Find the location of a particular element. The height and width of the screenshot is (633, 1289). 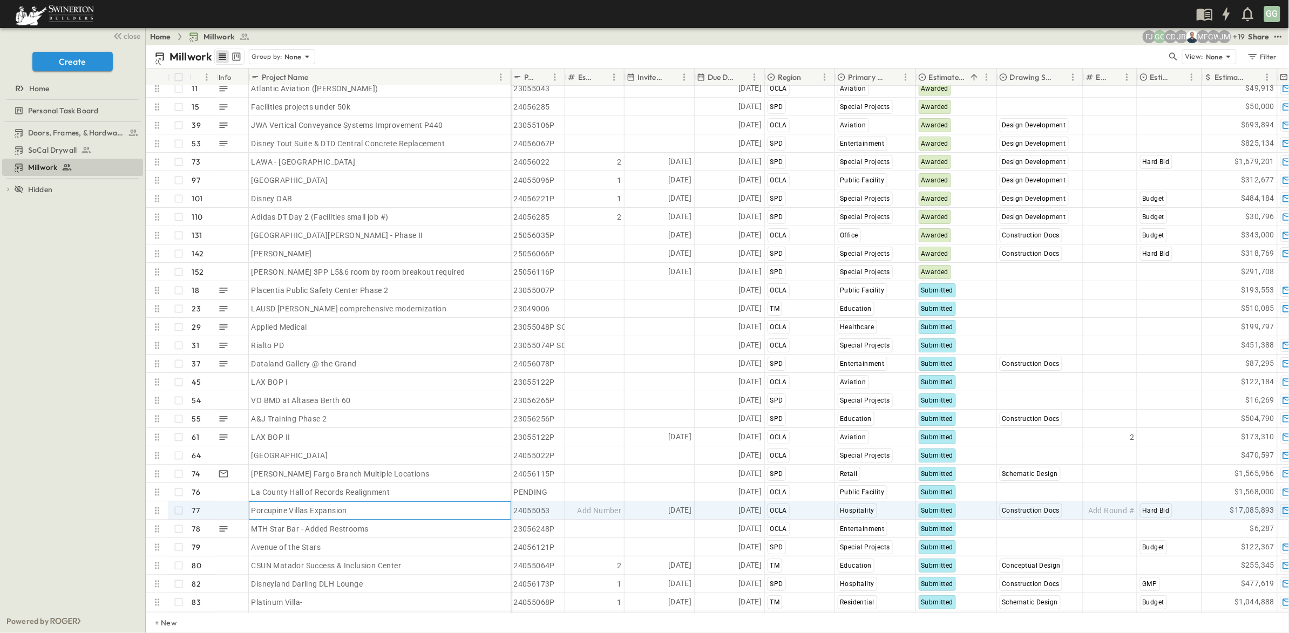

span: Construction Docs is located at coordinates (1031, 364).